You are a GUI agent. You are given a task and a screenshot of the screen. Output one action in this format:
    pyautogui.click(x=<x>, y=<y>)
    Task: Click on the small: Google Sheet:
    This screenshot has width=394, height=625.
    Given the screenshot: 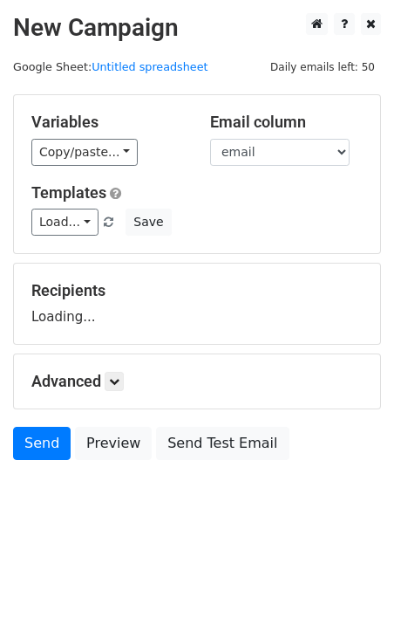 What is the action you would take?
    pyautogui.click(x=111, y=66)
    